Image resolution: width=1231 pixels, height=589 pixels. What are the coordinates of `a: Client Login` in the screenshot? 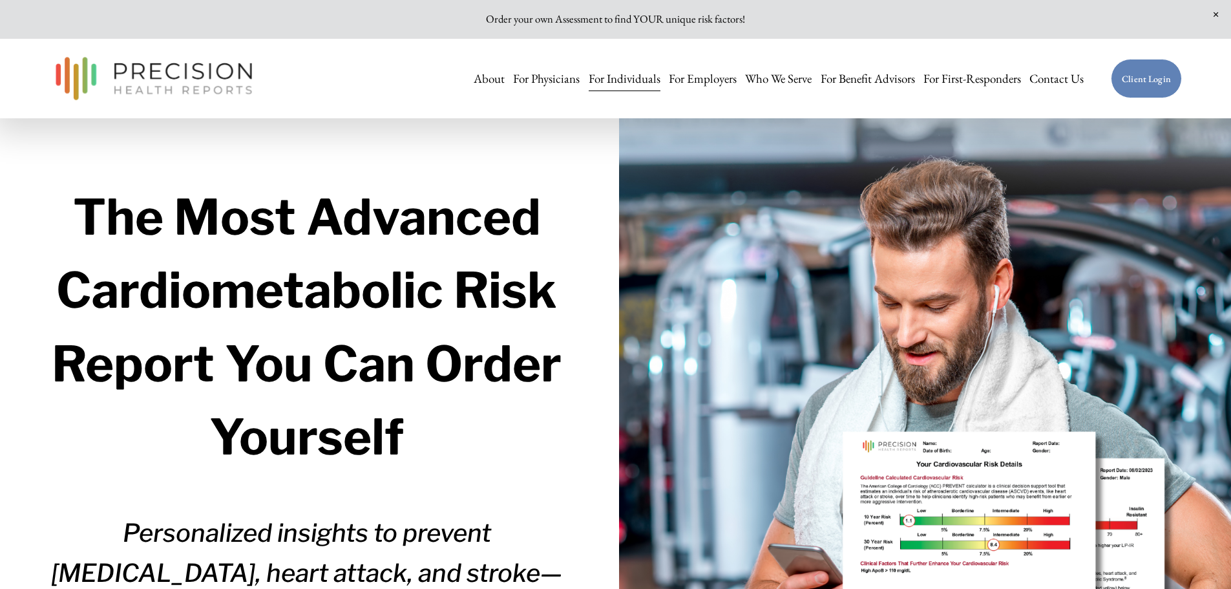 It's located at (1146, 79).